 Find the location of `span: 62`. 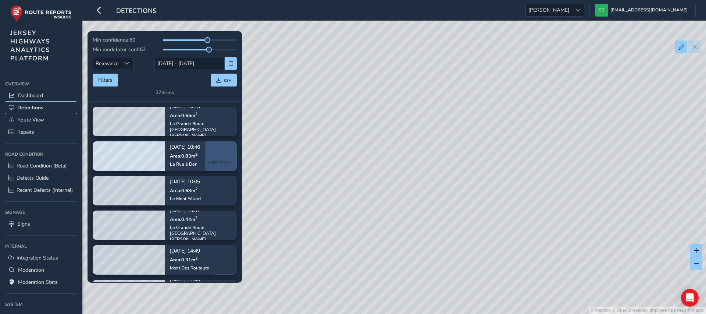

span: 62 is located at coordinates (143, 49).